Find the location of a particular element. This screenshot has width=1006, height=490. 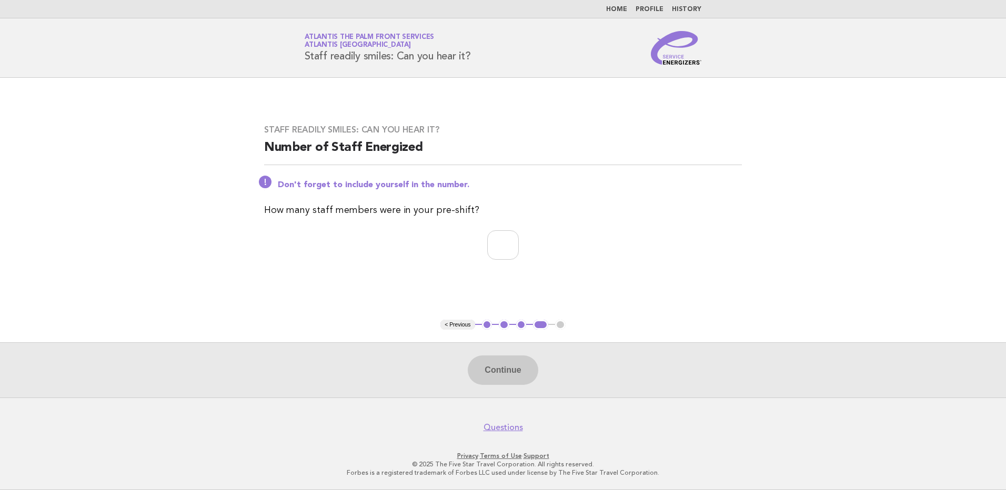

a: Profile is located at coordinates (649, 9).